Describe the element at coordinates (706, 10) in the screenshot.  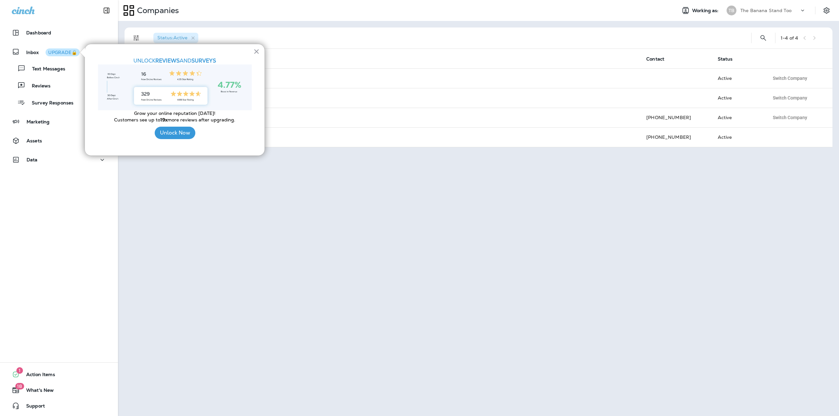
I see `span: Working as:` at that location.